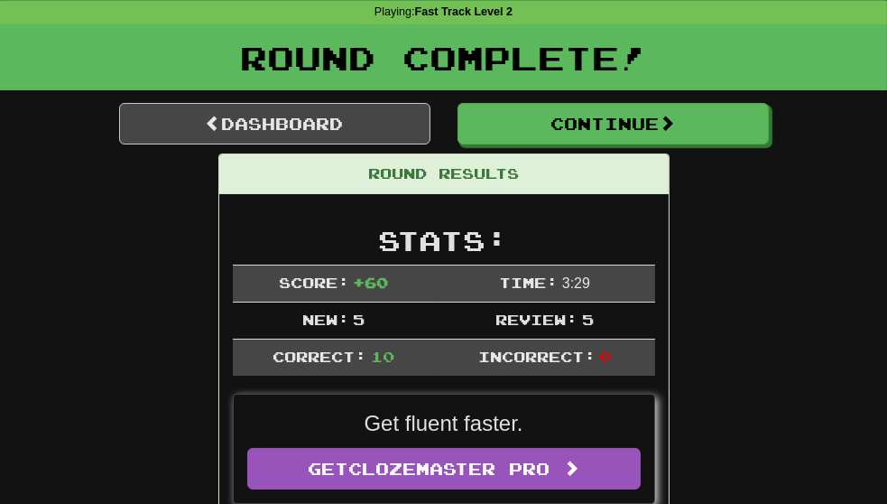  What do you see at coordinates (536, 319) in the screenshot?
I see `span: Review:` at bounding box center [536, 319].